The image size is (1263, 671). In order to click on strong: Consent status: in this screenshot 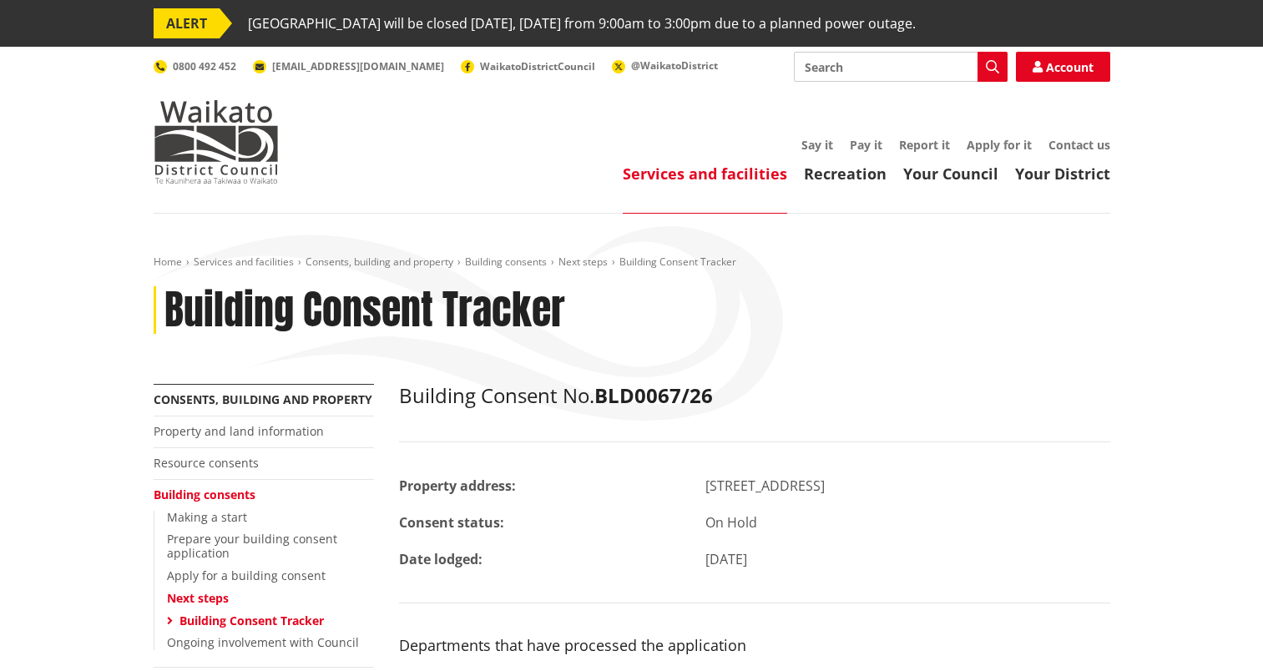, I will do `click(452, 523)`.